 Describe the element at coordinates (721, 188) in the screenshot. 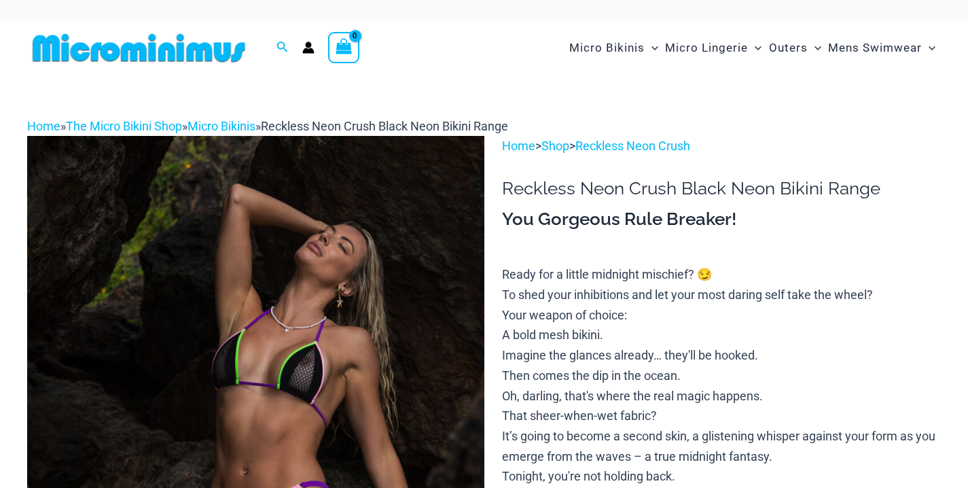

I see `h1: Reckless Neon Crush Black Neon Bikini Range` at that location.